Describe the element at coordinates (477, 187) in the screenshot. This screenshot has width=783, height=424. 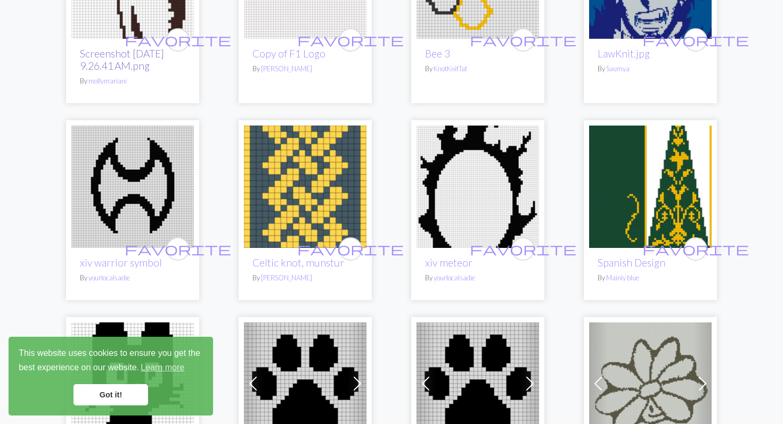
I see `img: 31tlYLI1RWL.jpg` at that location.